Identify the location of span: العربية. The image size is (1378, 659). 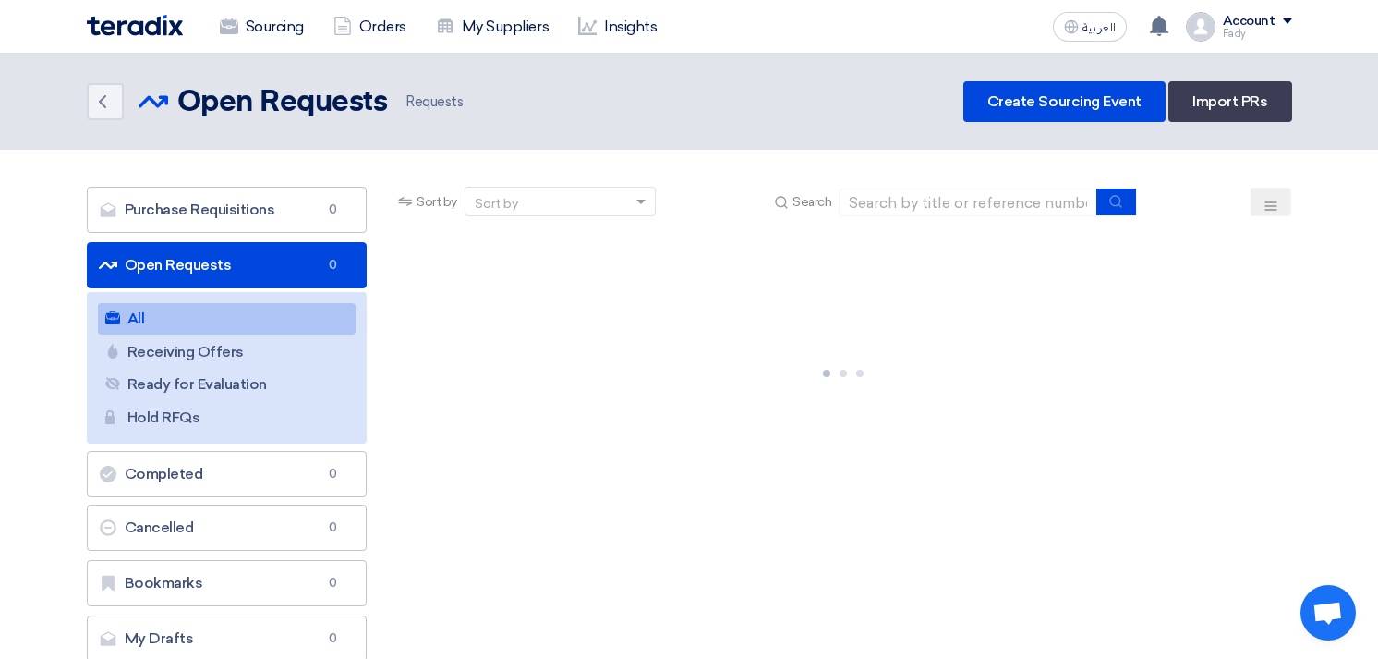
(1099, 28).